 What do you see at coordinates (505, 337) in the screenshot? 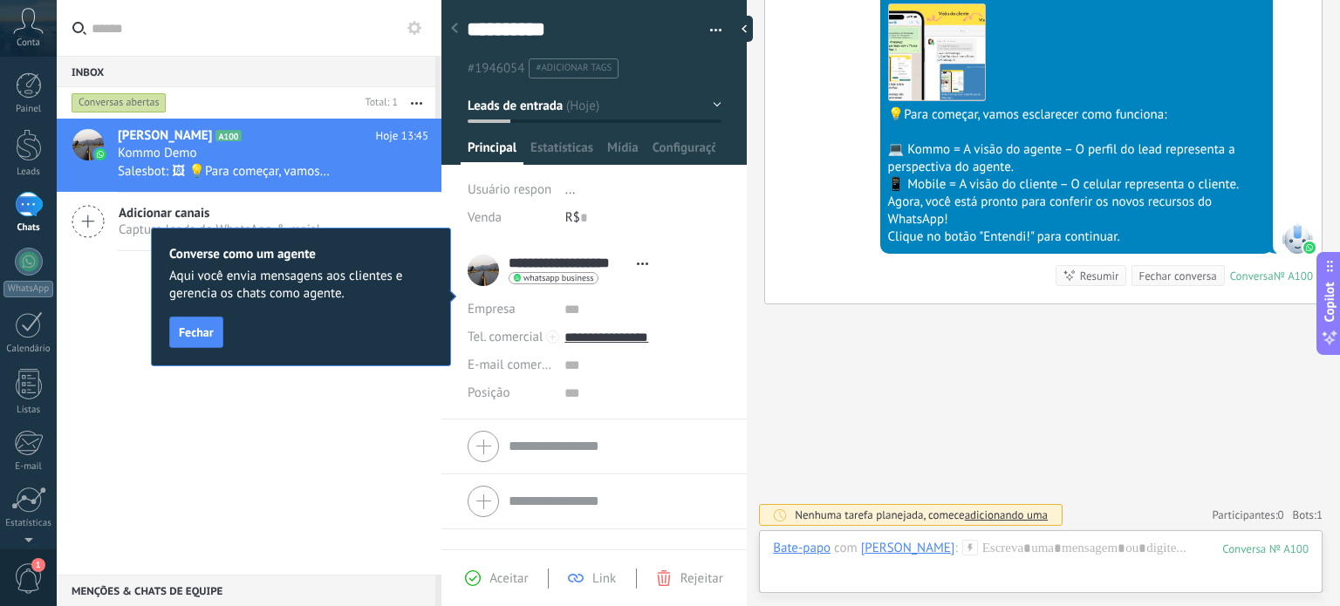
I see `span: Tel. comercial` at bounding box center [505, 337].